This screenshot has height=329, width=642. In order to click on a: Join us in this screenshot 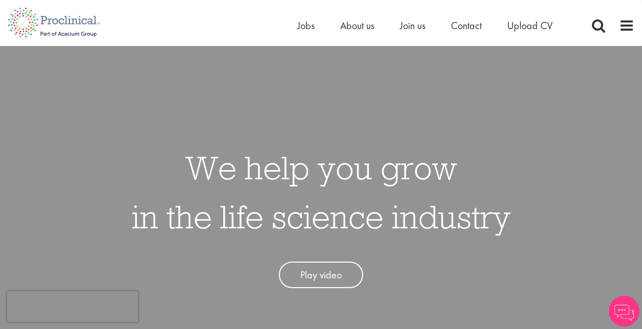, I will do `click(412, 26)`.